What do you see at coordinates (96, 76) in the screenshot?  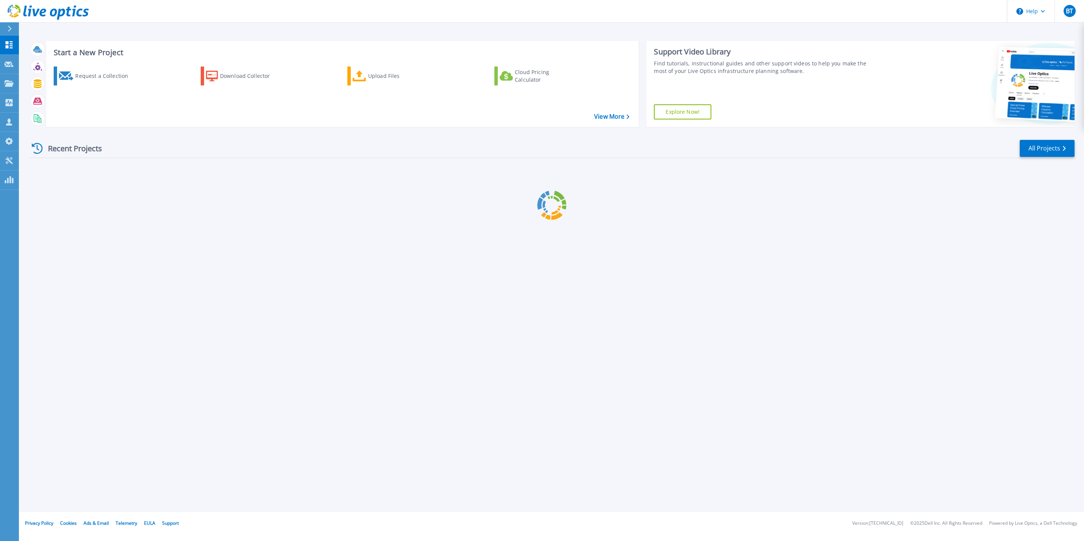 I see `a: Request a Collection` at bounding box center [96, 76].